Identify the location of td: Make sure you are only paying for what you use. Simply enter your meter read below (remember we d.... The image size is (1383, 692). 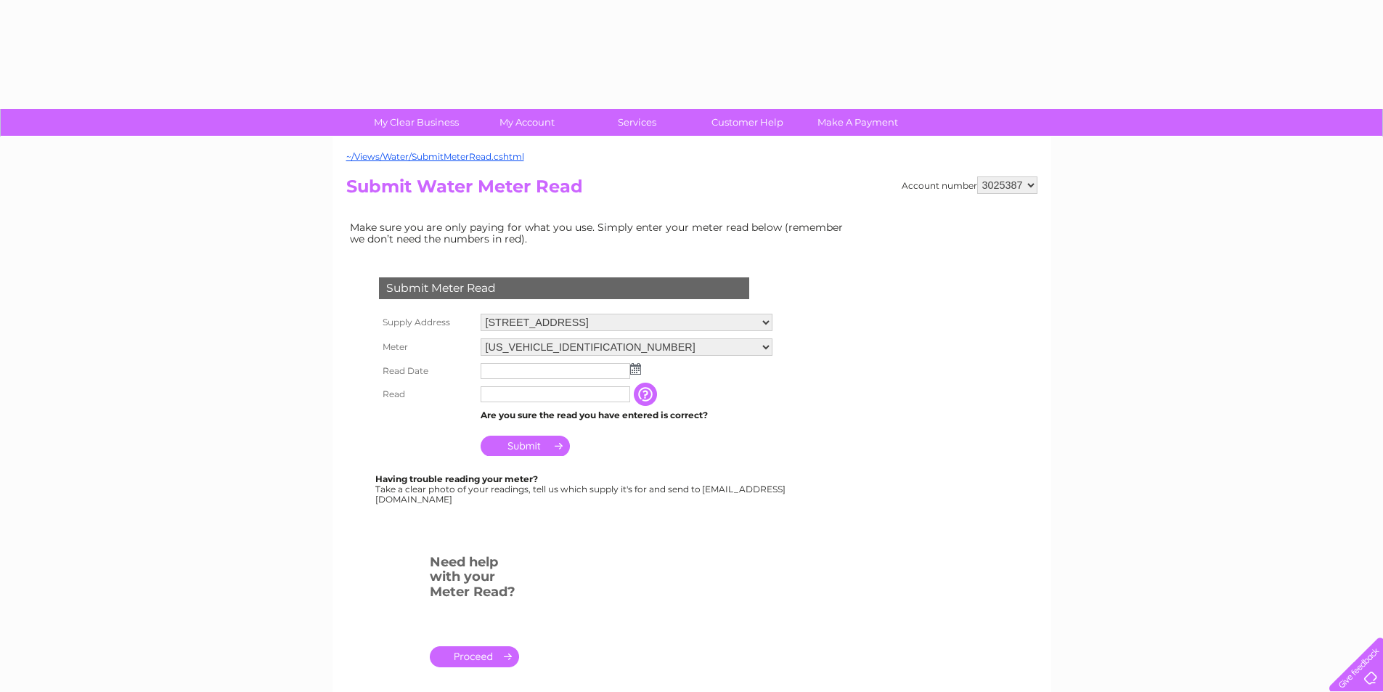
(600, 233).